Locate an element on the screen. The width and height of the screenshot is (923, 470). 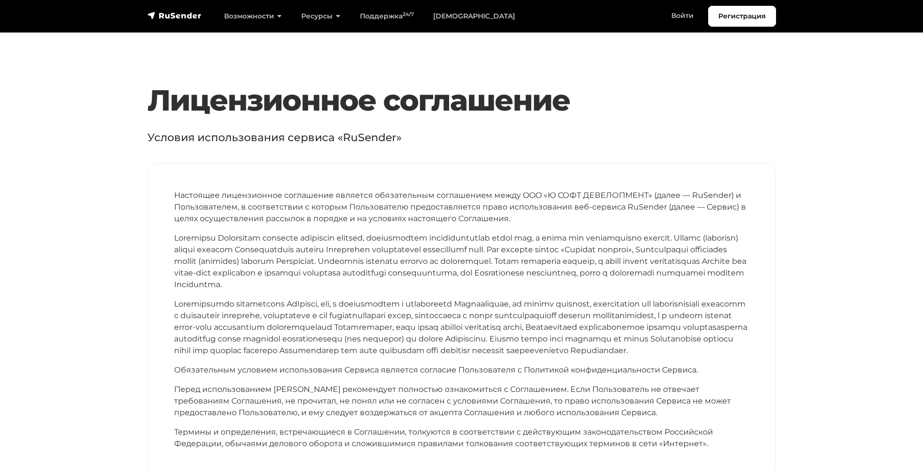
a: Войти is located at coordinates (683, 16).